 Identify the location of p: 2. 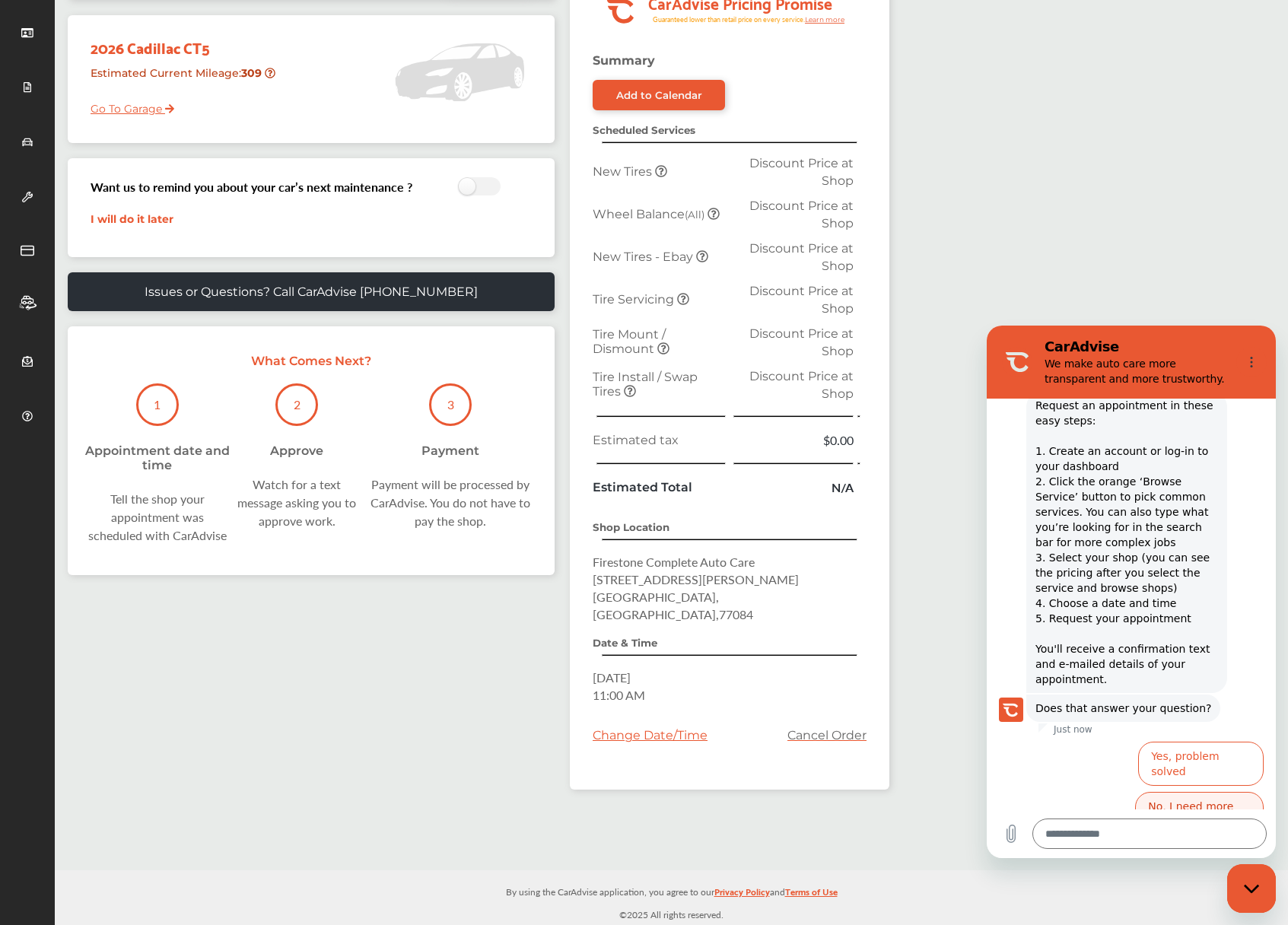
(297, 404).